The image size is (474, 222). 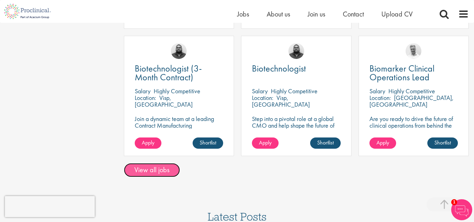 I want to click on span: Jobs, so click(x=243, y=14).